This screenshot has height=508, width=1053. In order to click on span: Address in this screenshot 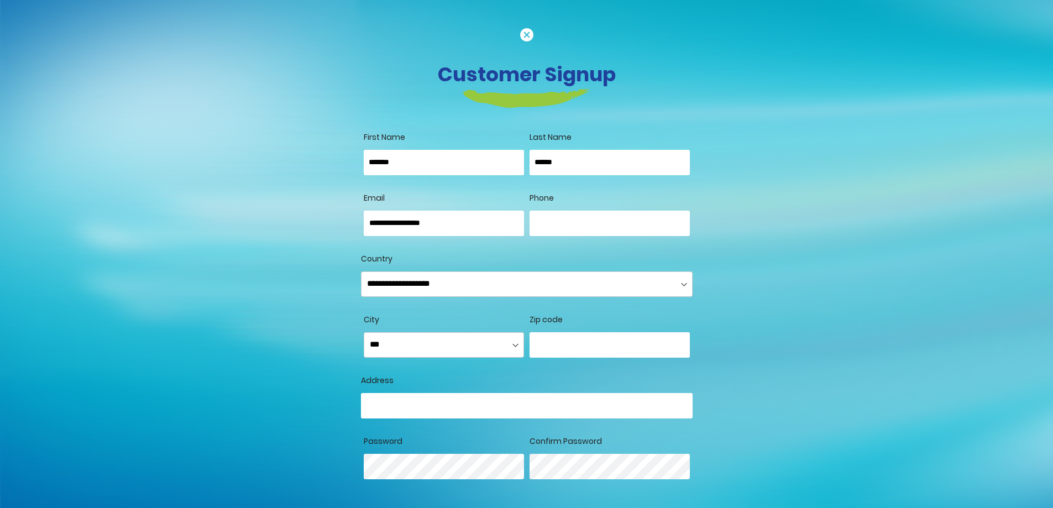, I will do `click(377, 380)`.